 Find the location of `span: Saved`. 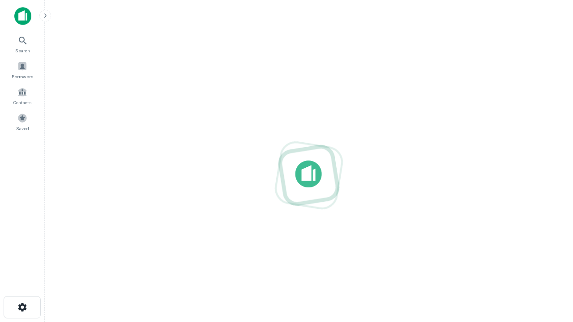

span: Saved is located at coordinates (22, 128).